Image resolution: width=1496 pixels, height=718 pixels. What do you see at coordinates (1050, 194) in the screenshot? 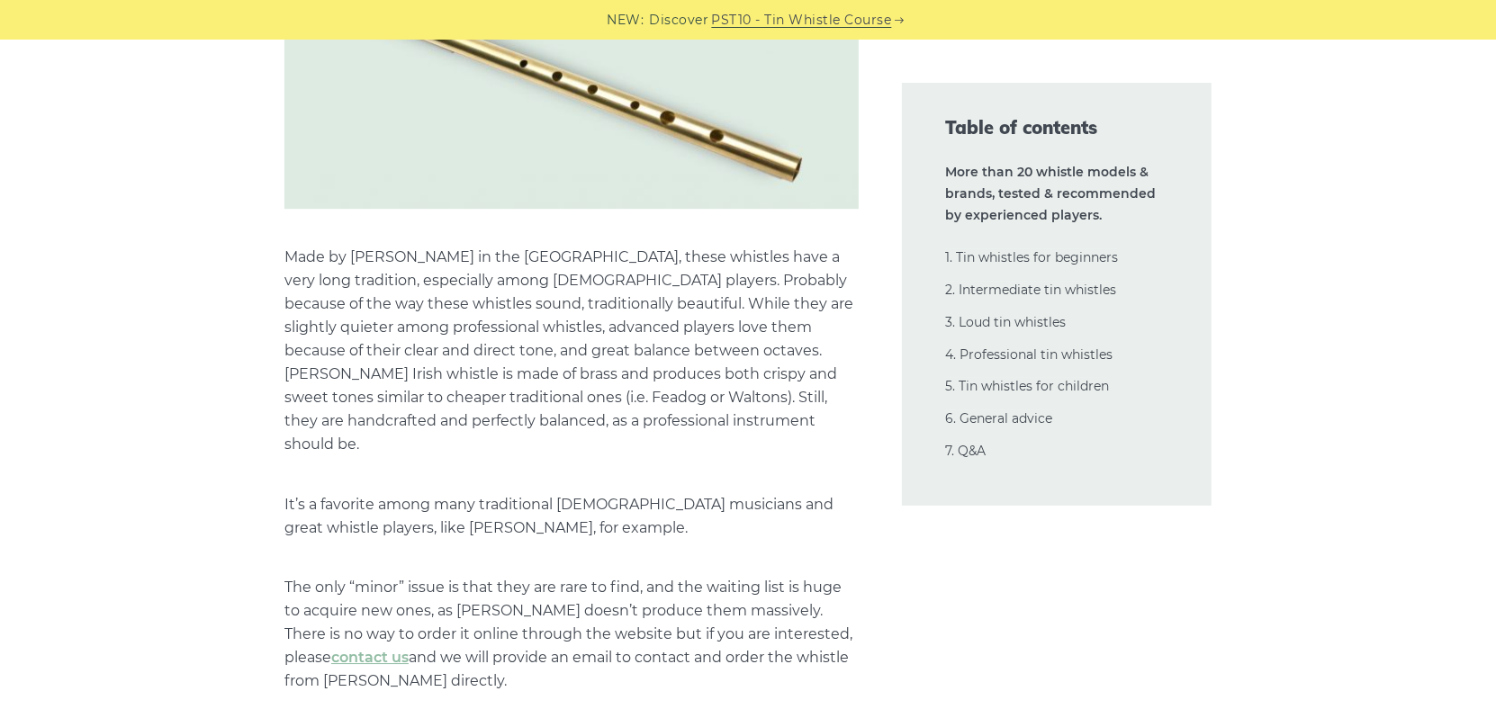
I see `strong: More than 20 whistle models & brands, tested & recommended by experienced players.` at bounding box center [1050, 194].